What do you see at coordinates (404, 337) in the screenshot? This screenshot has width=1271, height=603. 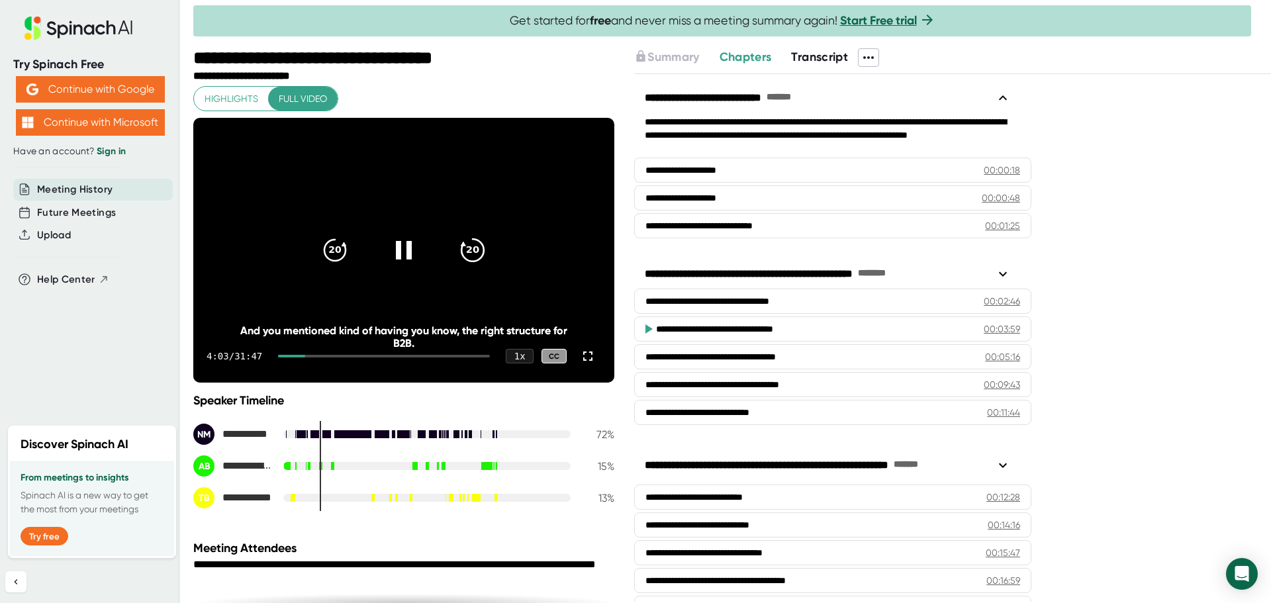 I see `div: And you mentioned kind of having you know, the right structure for B2B.` at bounding box center [404, 337].